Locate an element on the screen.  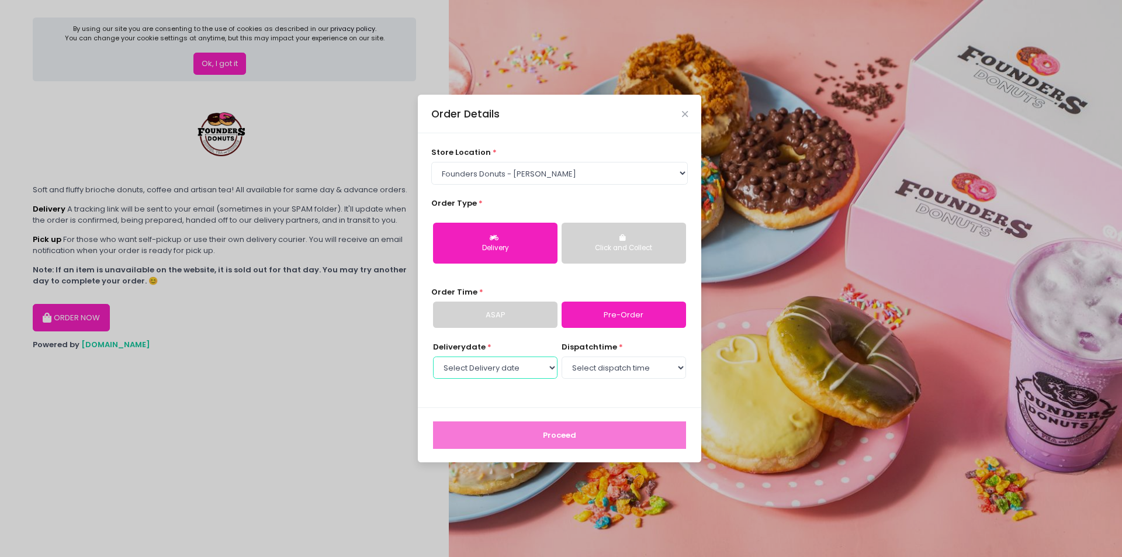
span: dispatch time is located at coordinates (589, 347).